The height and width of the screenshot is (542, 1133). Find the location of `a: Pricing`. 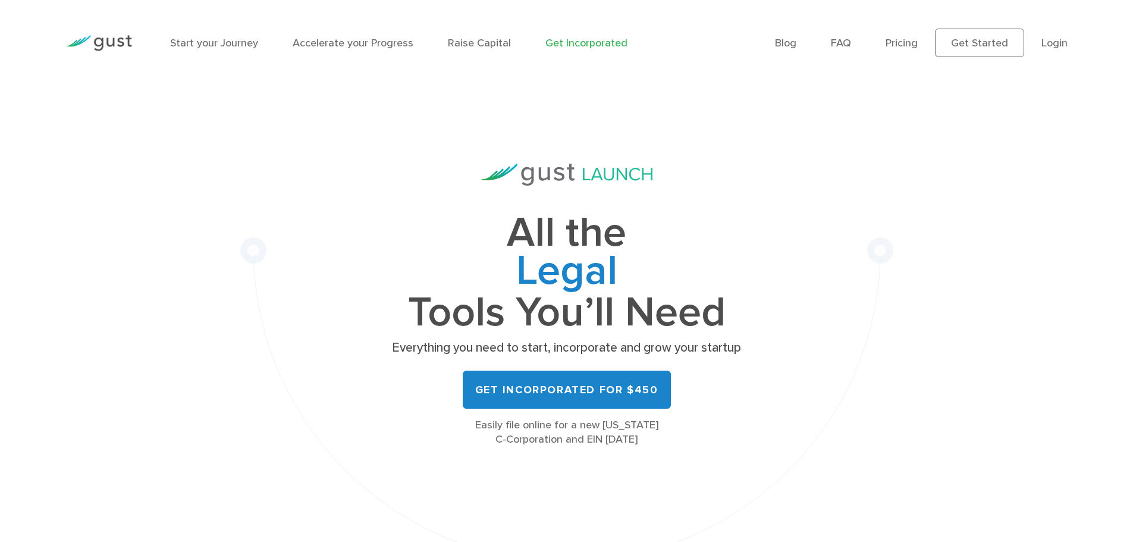

a: Pricing is located at coordinates (901, 43).